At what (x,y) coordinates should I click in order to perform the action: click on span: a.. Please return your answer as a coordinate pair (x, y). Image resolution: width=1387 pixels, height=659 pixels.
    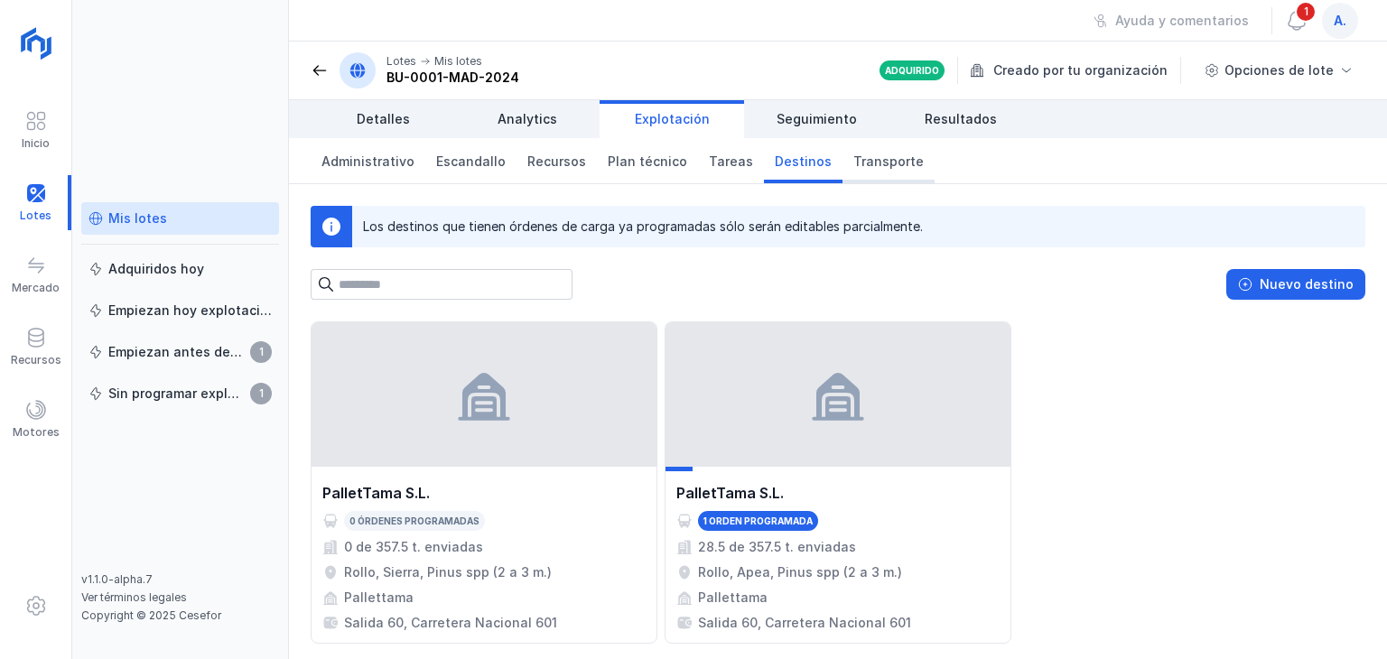
    Looking at the image, I should click on (1340, 21).